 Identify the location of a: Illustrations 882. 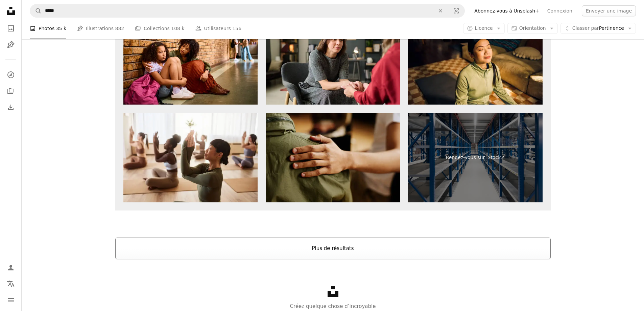
(100, 28).